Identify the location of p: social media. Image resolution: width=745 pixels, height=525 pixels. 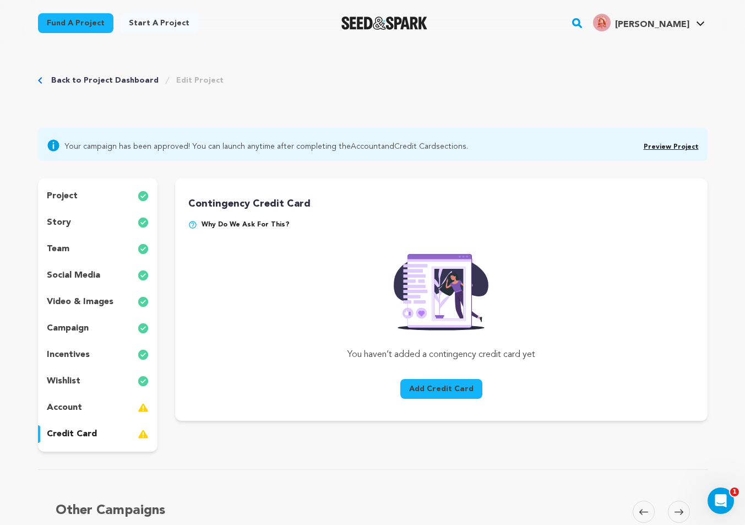
(73, 275).